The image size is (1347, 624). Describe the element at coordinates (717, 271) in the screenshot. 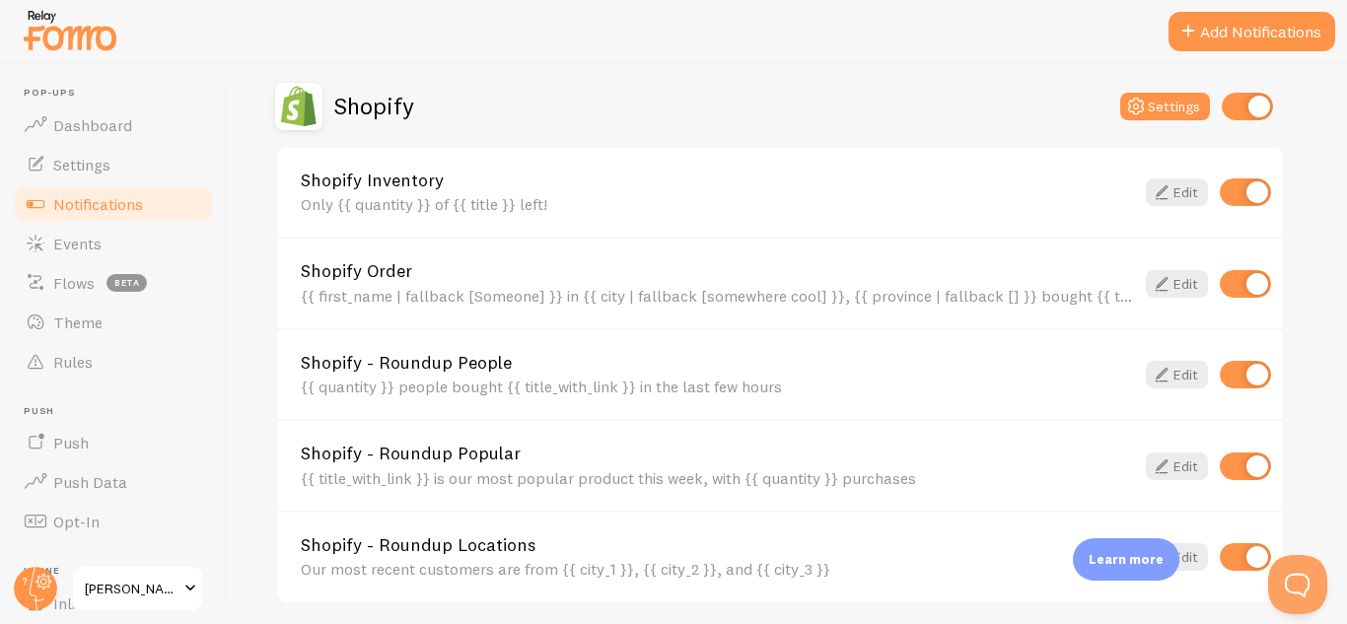

I see `a: Shopify Order` at that location.